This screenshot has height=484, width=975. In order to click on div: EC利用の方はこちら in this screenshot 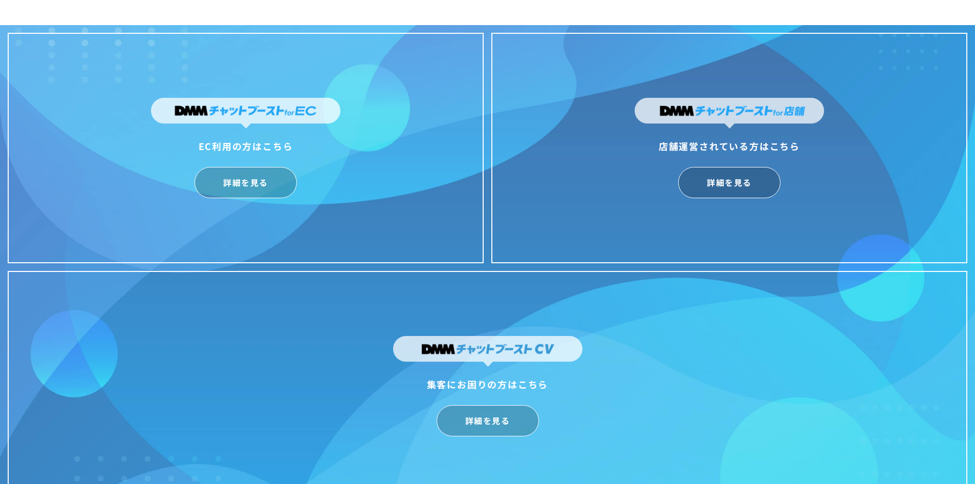, I will do `click(246, 146)`.